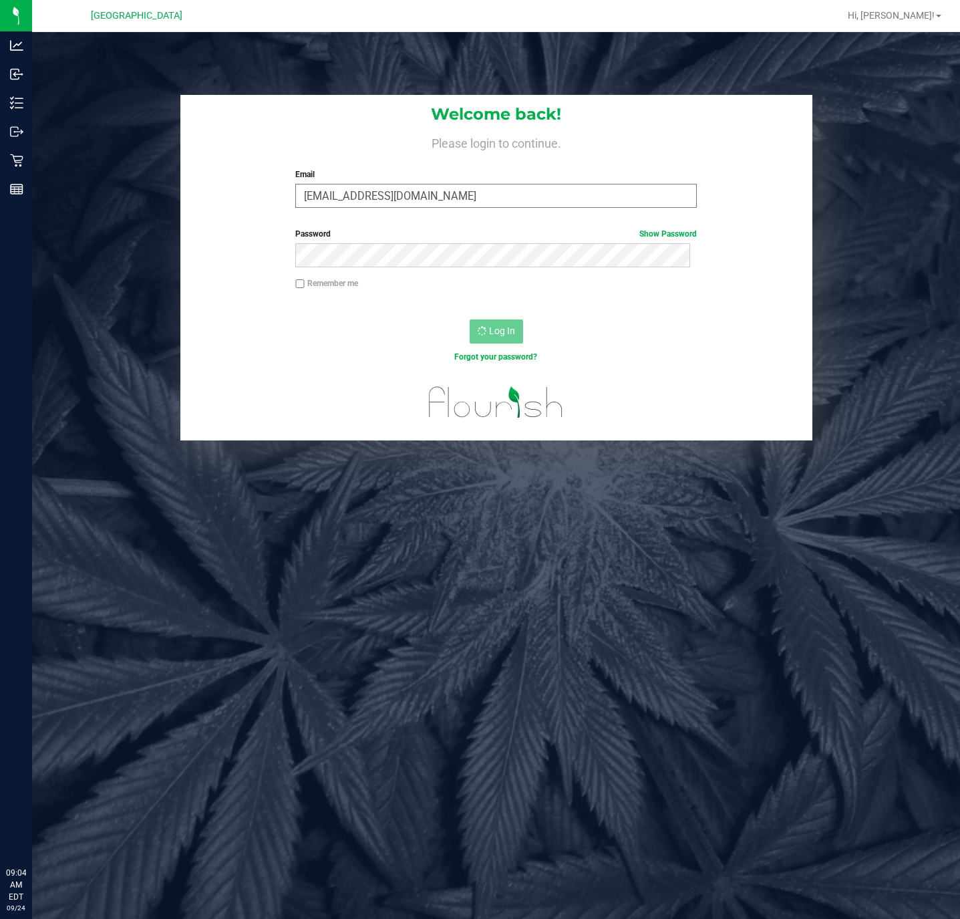  I want to click on inline-svg: Inventory, so click(17, 103).